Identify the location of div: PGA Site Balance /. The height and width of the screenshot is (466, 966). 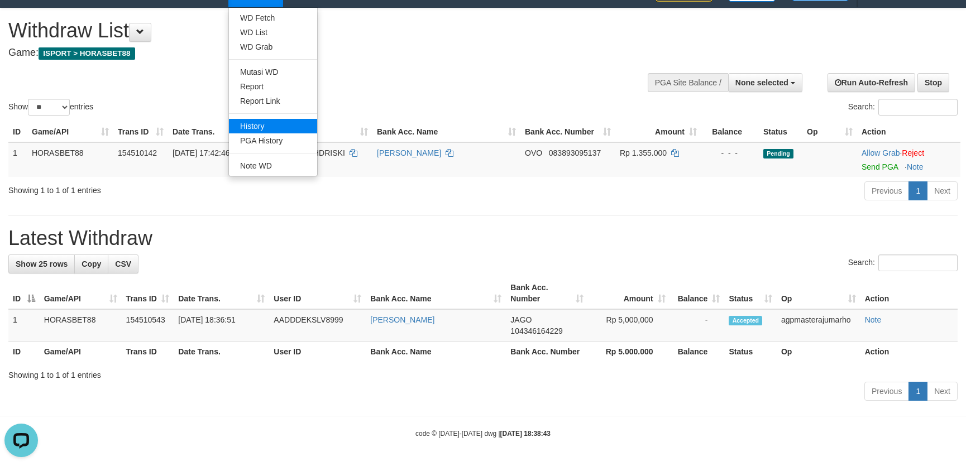
(688, 83).